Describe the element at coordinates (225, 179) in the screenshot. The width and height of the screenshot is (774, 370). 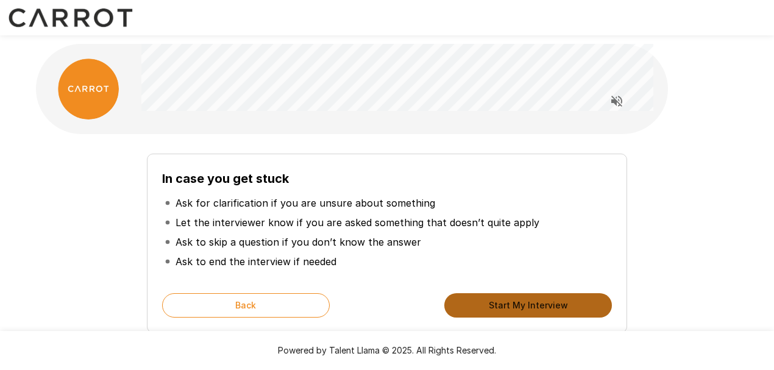
I see `b: In case you get stuck` at that location.